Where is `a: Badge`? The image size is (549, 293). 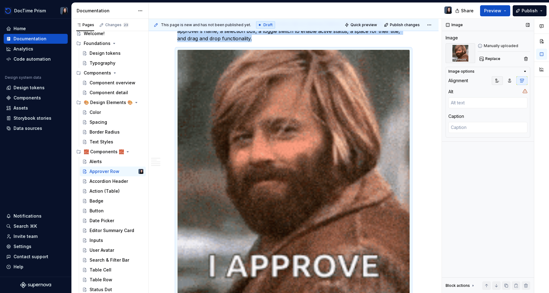
a: Badge is located at coordinates (113, 201).